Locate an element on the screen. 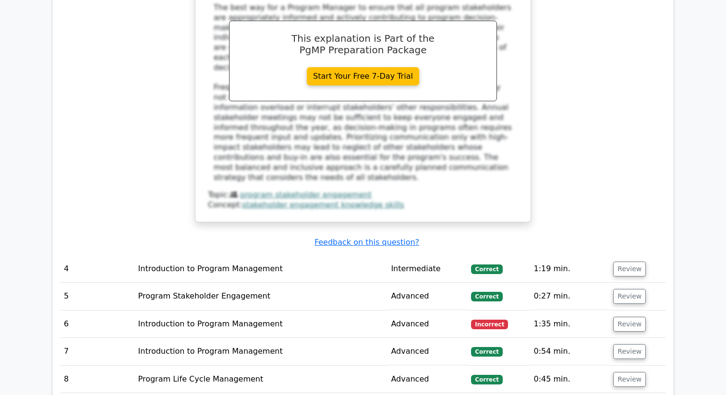 Image resolution: width=726 pixels, height=395 pixels. div: Topic: is located at coordinates (363, 195).